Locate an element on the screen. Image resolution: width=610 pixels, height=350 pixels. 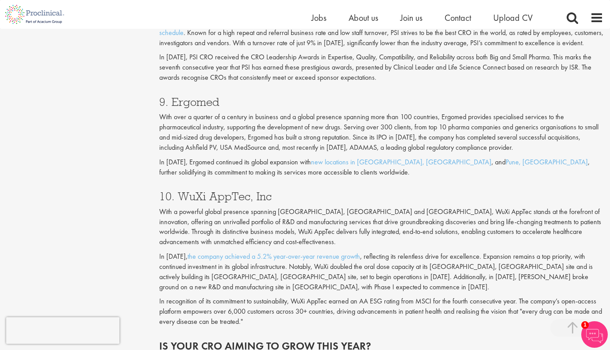
a: Contact is located at coordinates (458, 18).